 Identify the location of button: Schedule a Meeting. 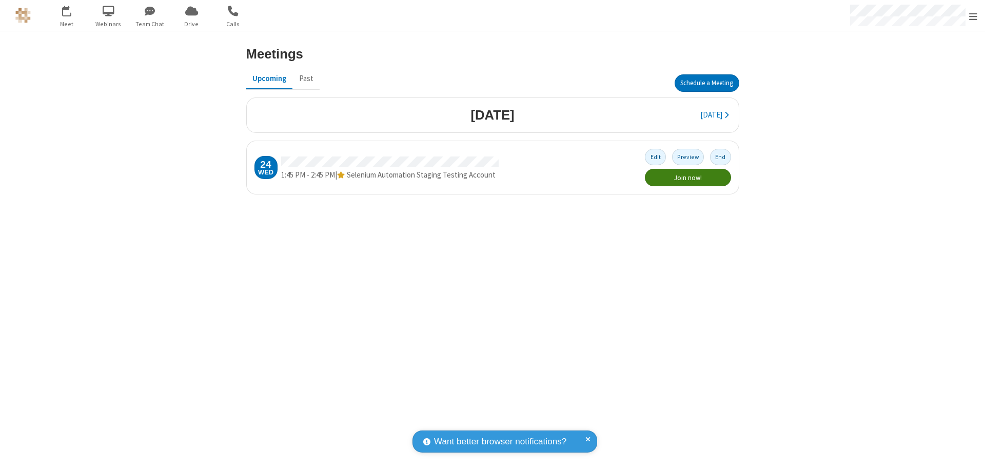
(707, 83).